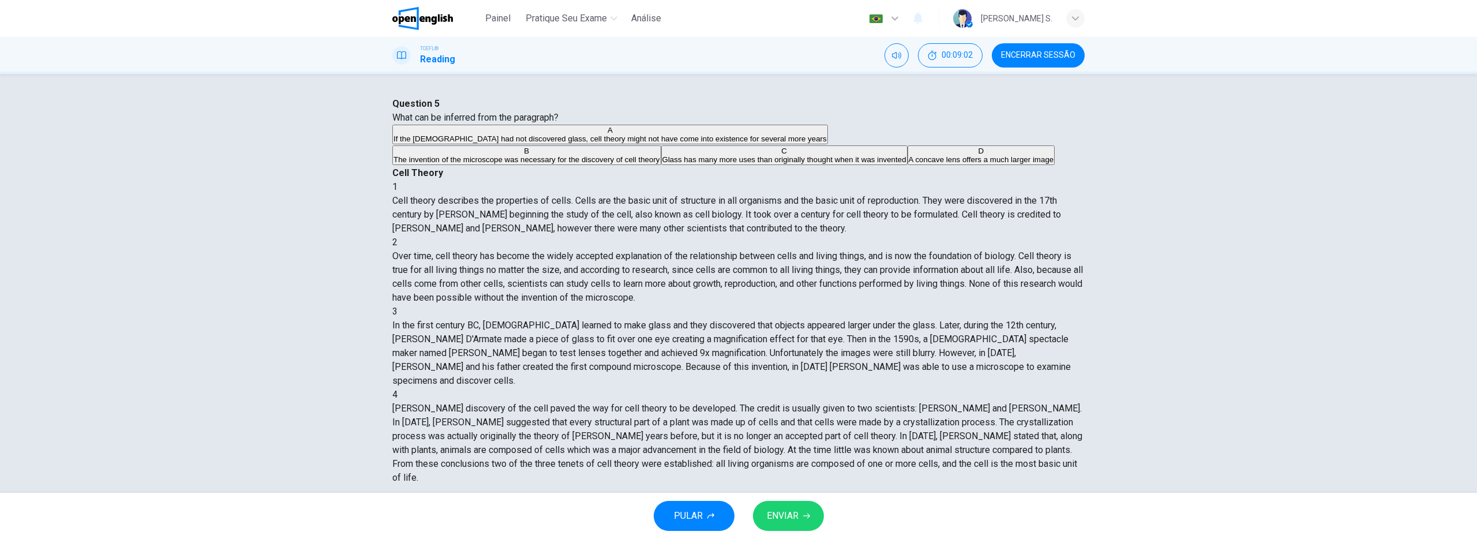 This screenshot has width=1477, height=539. I want to click on h4: Question 5, so click(738, 104).